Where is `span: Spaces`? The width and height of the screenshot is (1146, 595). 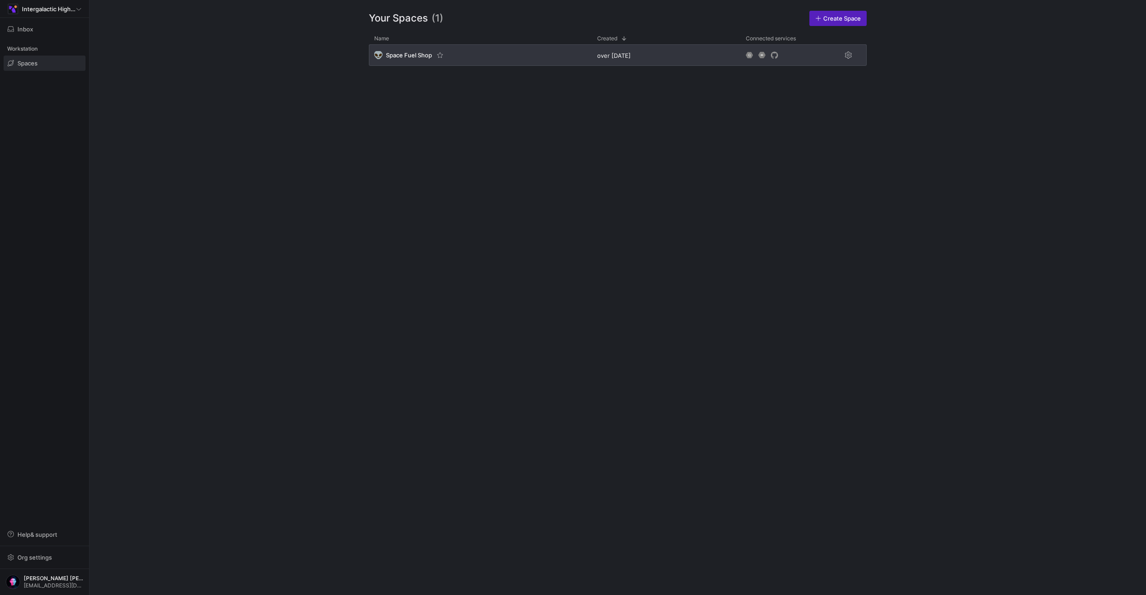 span: Spaces is located at coordinates (27, 63).